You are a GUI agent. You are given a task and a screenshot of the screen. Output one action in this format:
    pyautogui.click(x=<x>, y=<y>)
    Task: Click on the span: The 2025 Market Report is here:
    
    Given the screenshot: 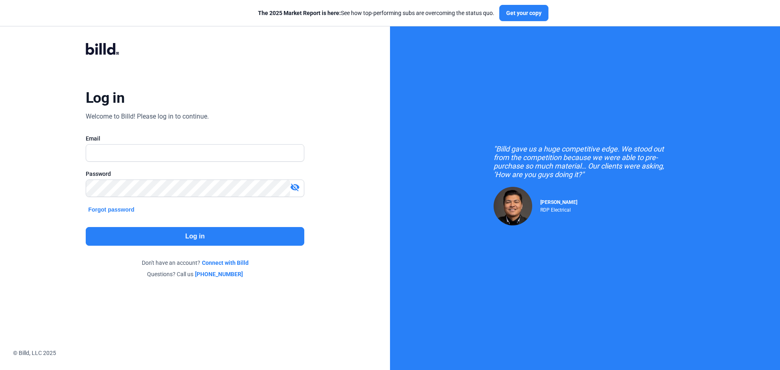 What is the action you would take?
    pyautogui.click(x=299, y=13)
    